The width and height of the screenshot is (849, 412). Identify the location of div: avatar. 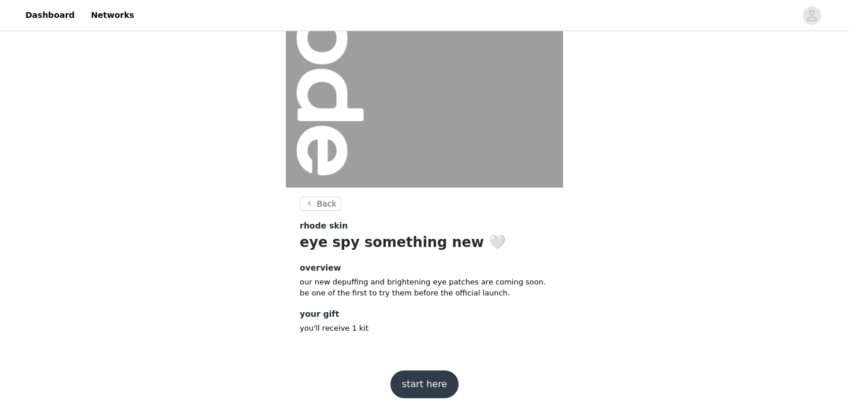
(812, 16).